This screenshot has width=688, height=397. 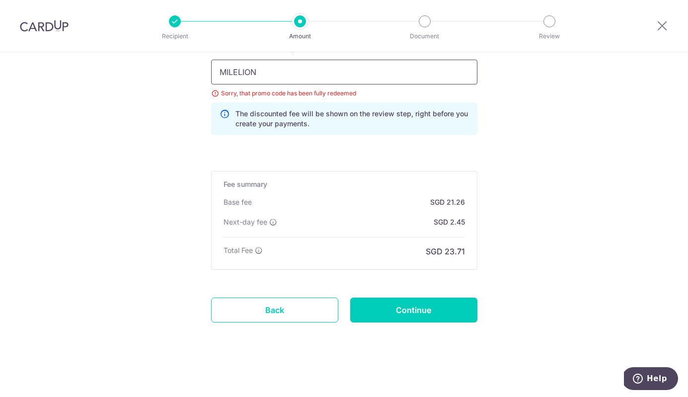 What do you see at coordinates (344, 184) in the screenshot?
I see `h5: Fee summary` at bounding box center [344, 184].